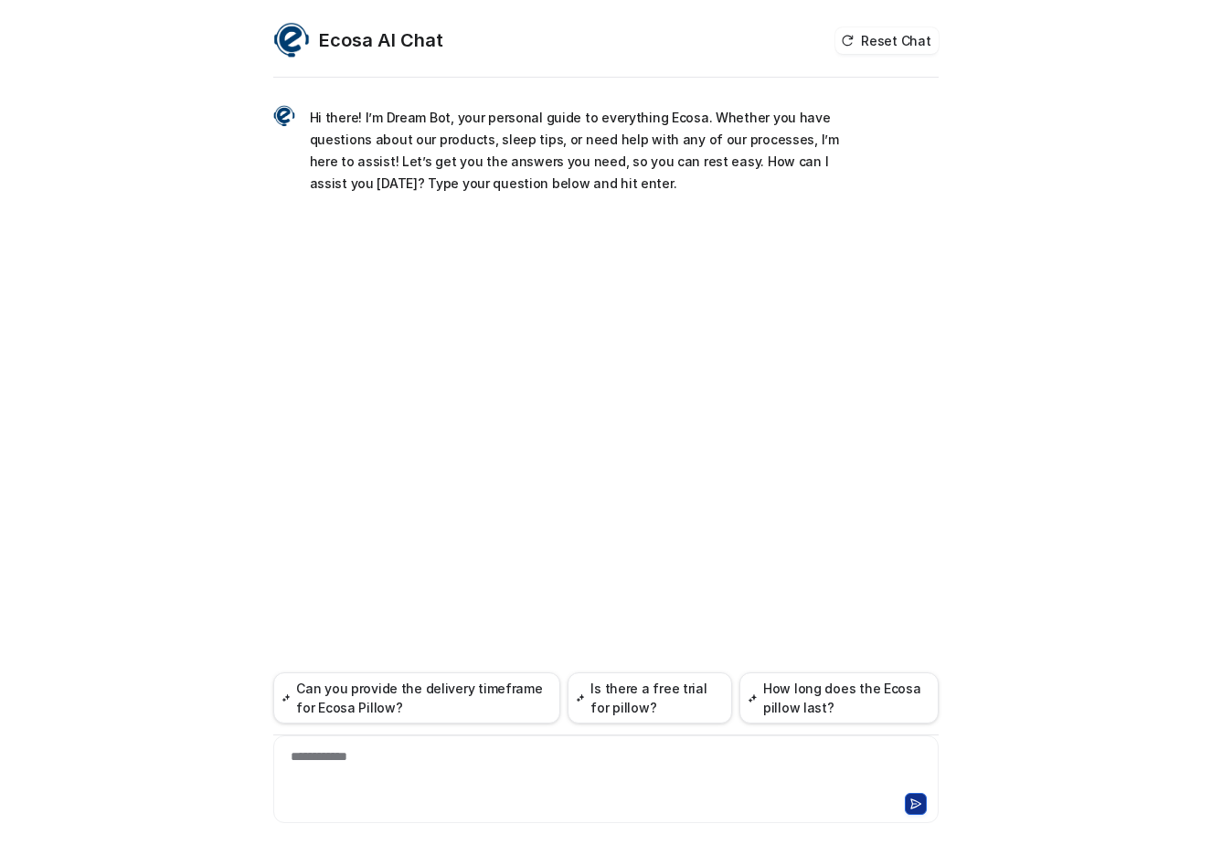 The height and width of the screenshot is (845, 1211). I want to click on button: Is there a free trial for pillow?, so click(650, 698).